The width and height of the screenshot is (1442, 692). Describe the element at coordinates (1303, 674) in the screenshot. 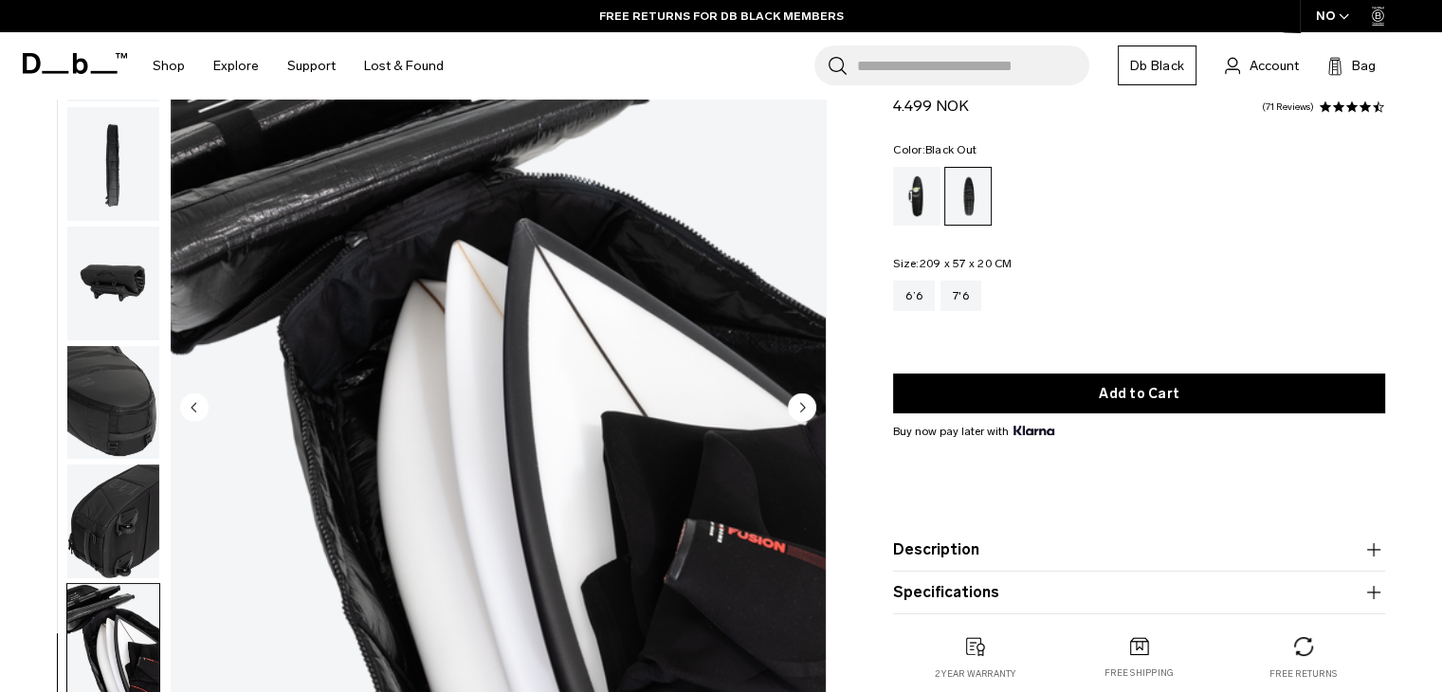

I see `p: Free returns` at that location.